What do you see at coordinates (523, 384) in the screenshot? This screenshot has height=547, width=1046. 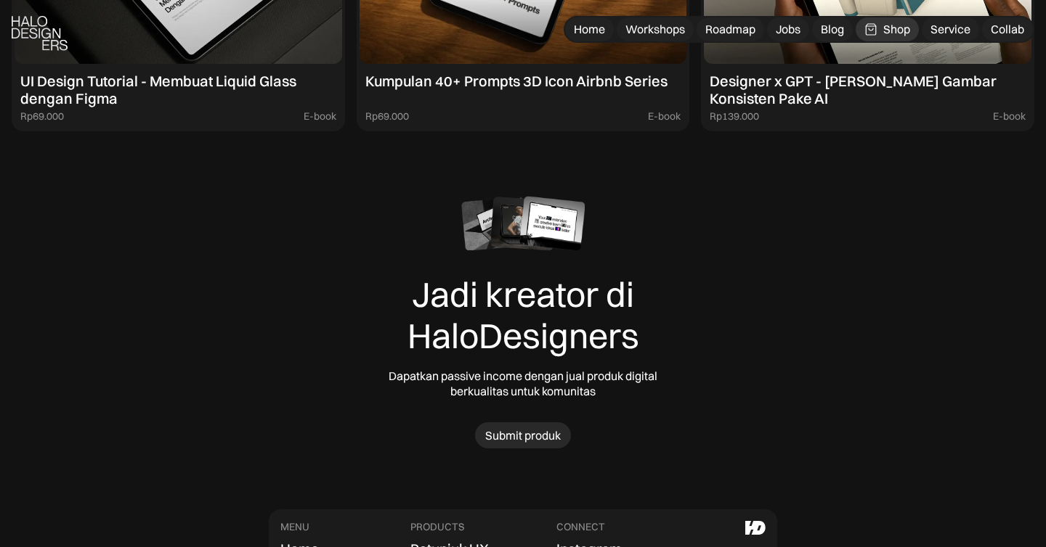 I see `div: Dapatkan passive income dengan jual produk digital berkualitas untuk komunitas` at bounding box center [523, 384].